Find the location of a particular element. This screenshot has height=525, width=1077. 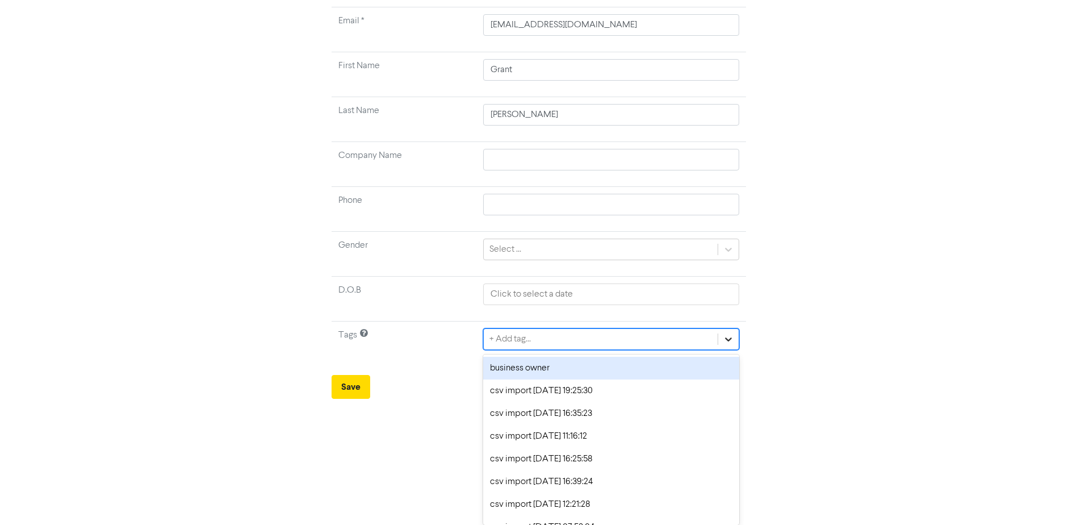

td: Tags is located at coordinates (404, 343).